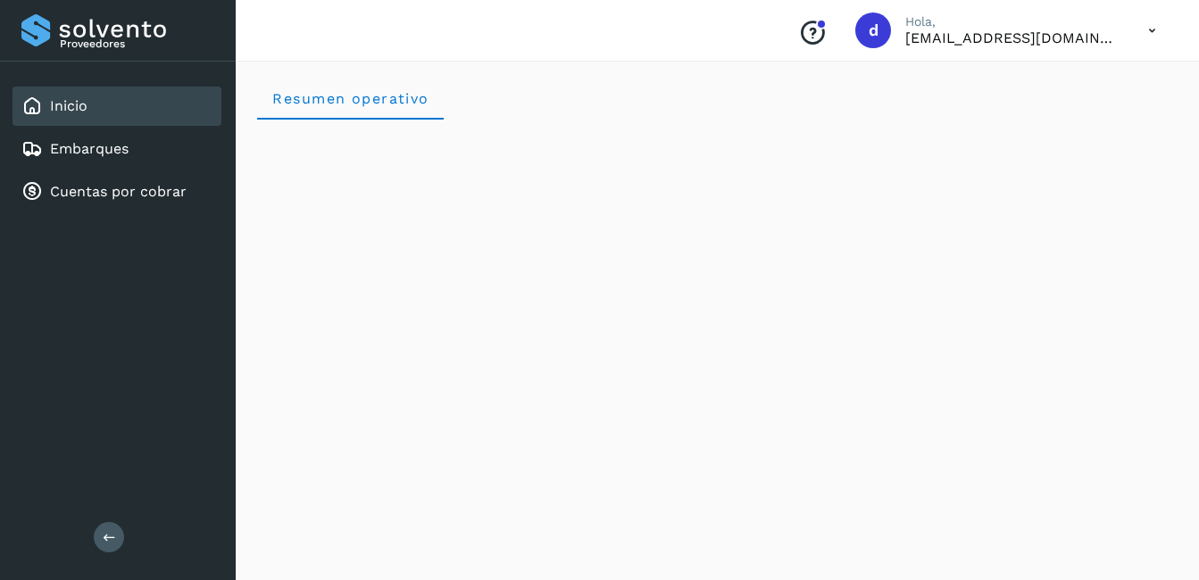 This screenshot has width=1199, height=580. What do you see at coordinates (117, 192) in the screenshot?
I see `div: Cuentas por cobrar` at bounding box center [117, 192].